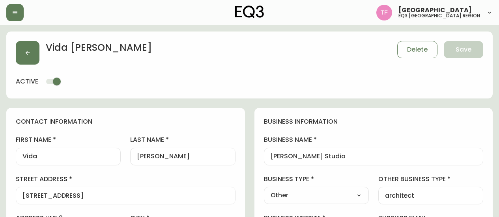 The height and width of the screenshot is (217, 499). What do you see at coordinates (431, 179) in the screenshot?
I see `label: other business type` at bounding box center [431, 179].